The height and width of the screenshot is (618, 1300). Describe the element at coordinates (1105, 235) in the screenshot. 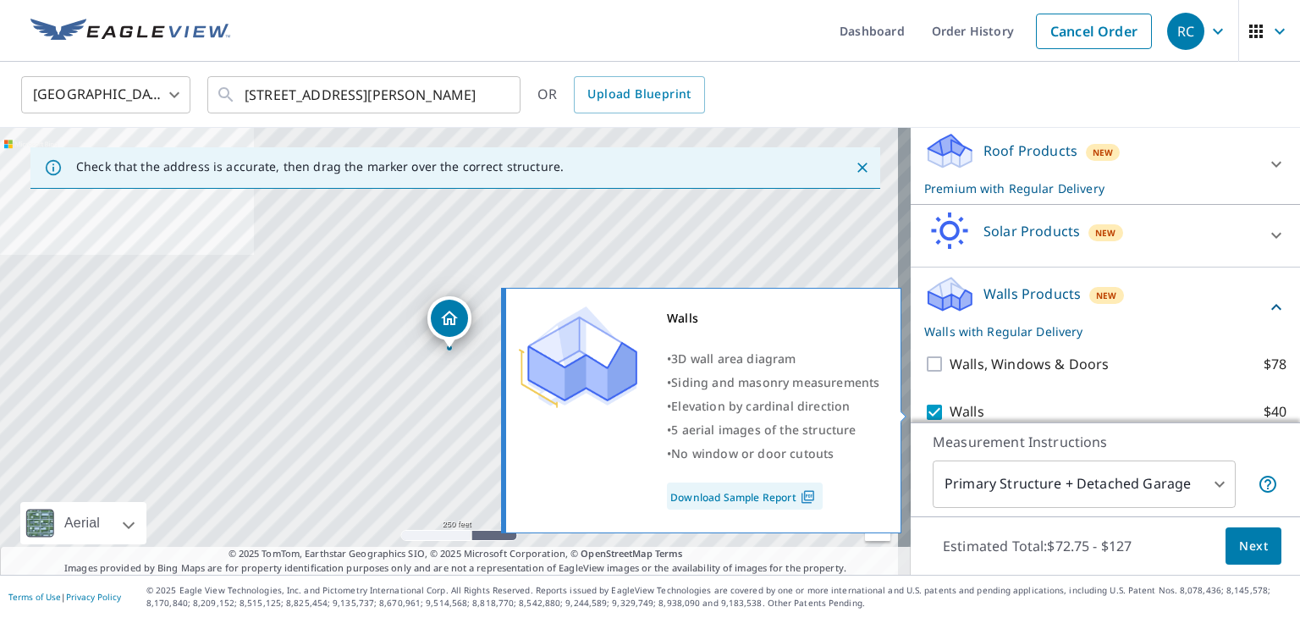

I see `div: Solar ProductsNew` at that location.